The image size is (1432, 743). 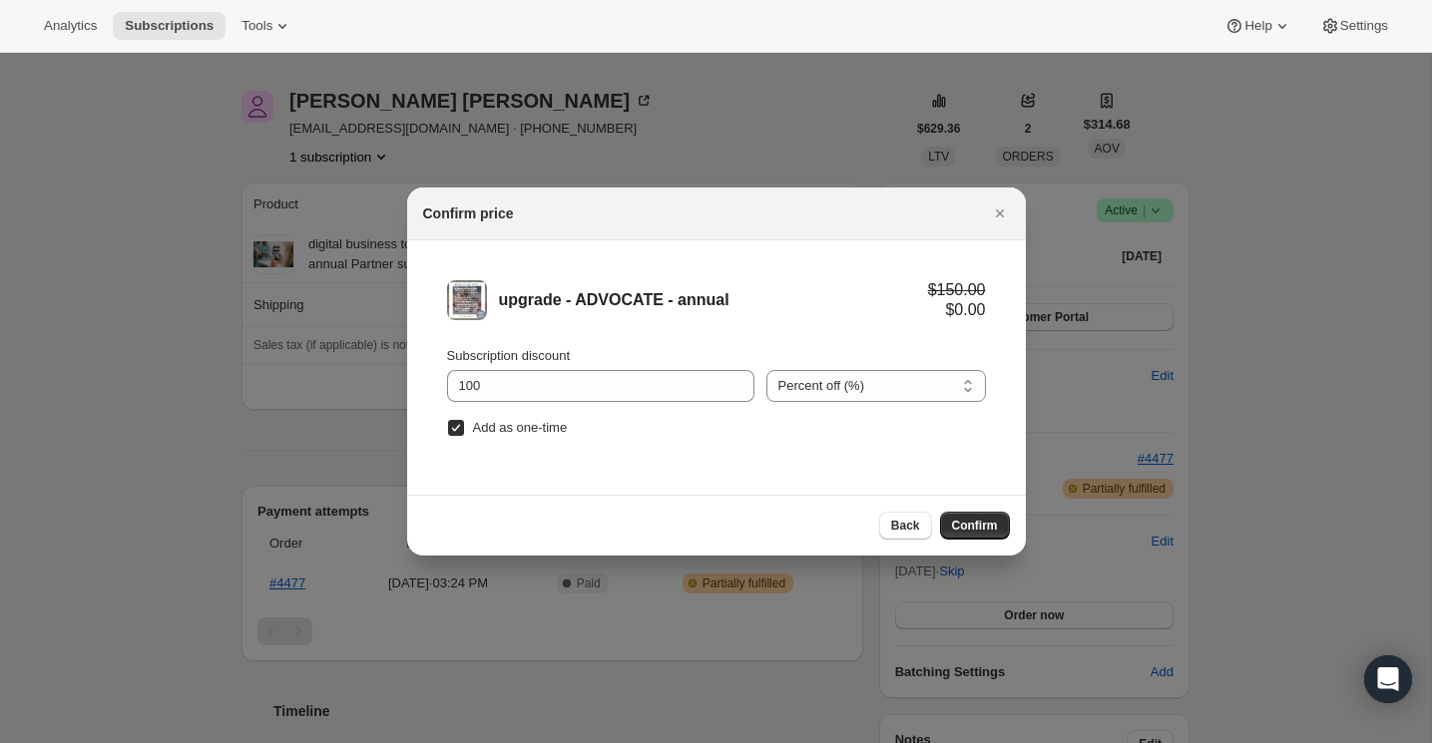 I want to click on span: Analytics, so click(x=70, y=26).